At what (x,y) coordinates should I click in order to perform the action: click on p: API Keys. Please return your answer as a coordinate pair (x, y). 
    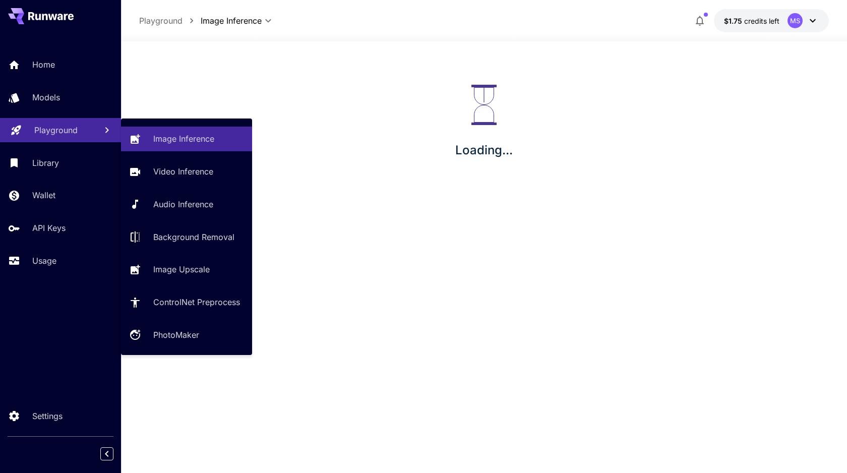
    Looking at the image, I should click on (49, 228).